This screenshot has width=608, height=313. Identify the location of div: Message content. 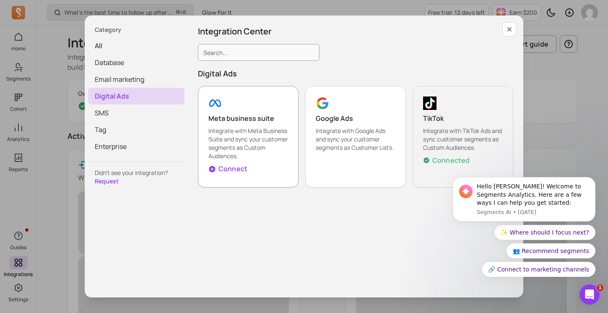
(93, 82).